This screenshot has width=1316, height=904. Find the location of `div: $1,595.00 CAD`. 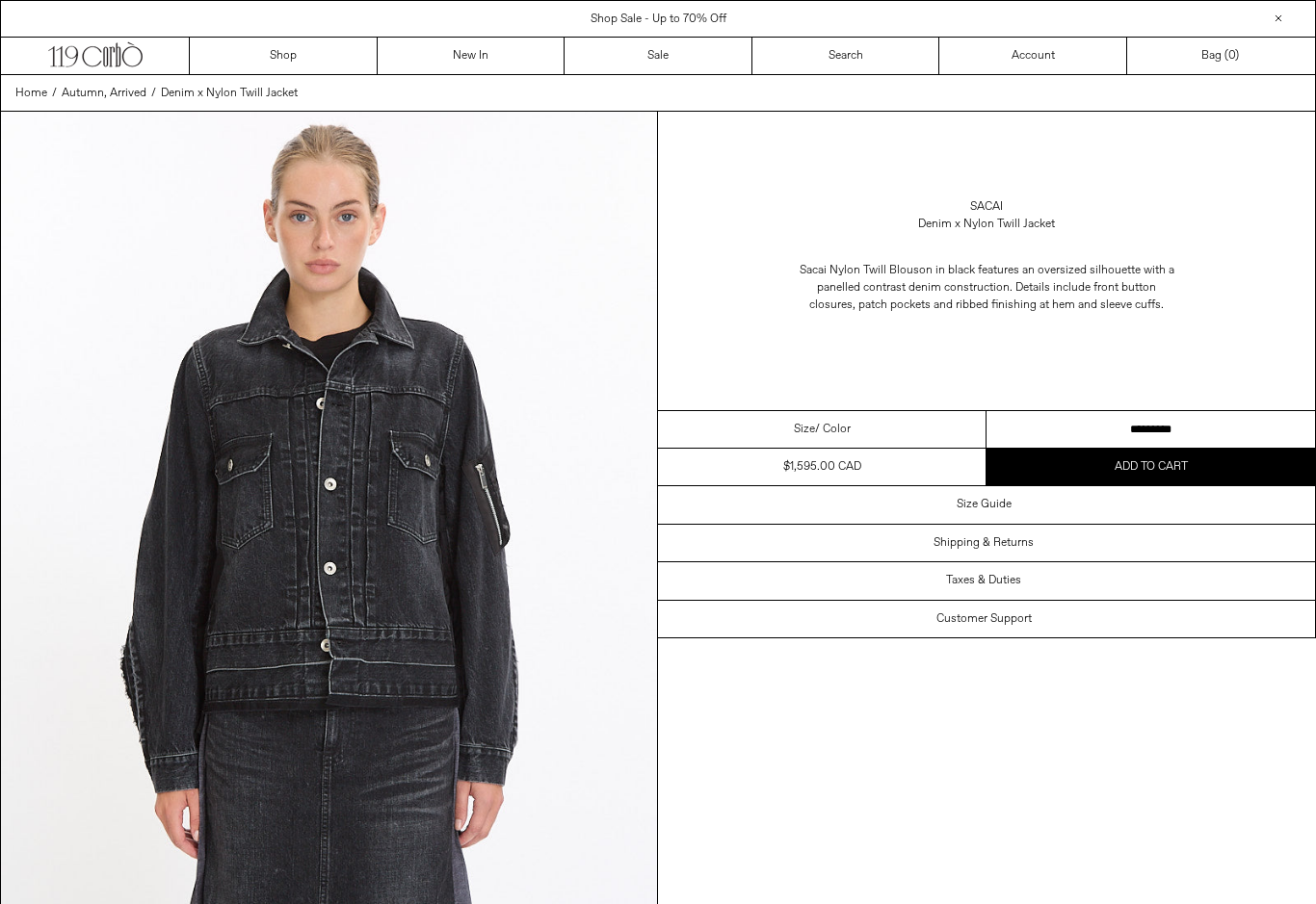

div: $1,595.00 CAD is located at coordinates (822, 467).